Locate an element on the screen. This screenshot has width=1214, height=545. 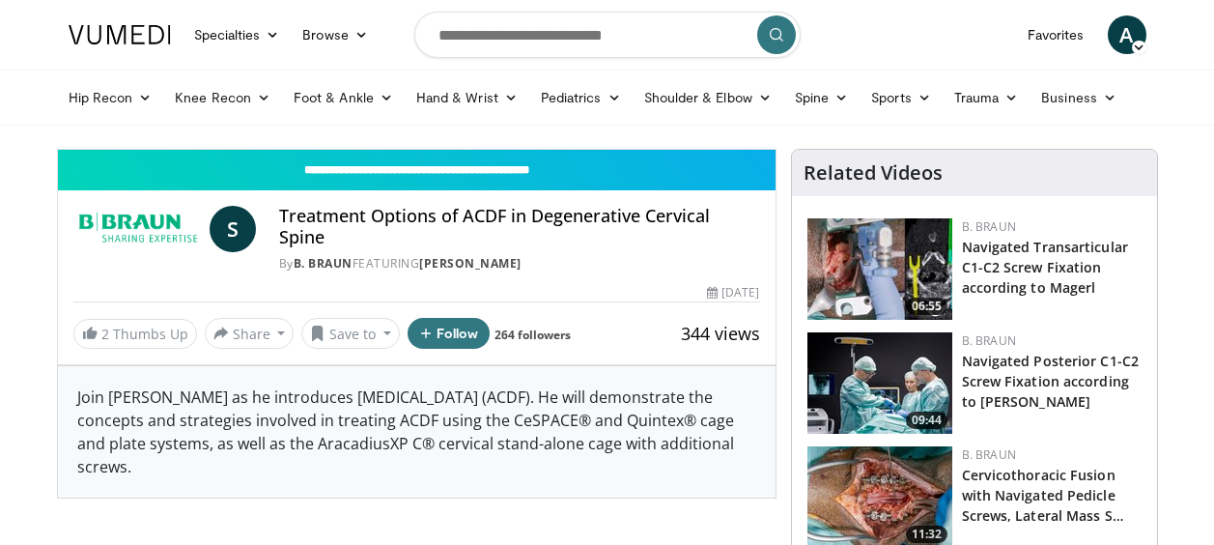
a: Browse is located at coordinates (335, 35).